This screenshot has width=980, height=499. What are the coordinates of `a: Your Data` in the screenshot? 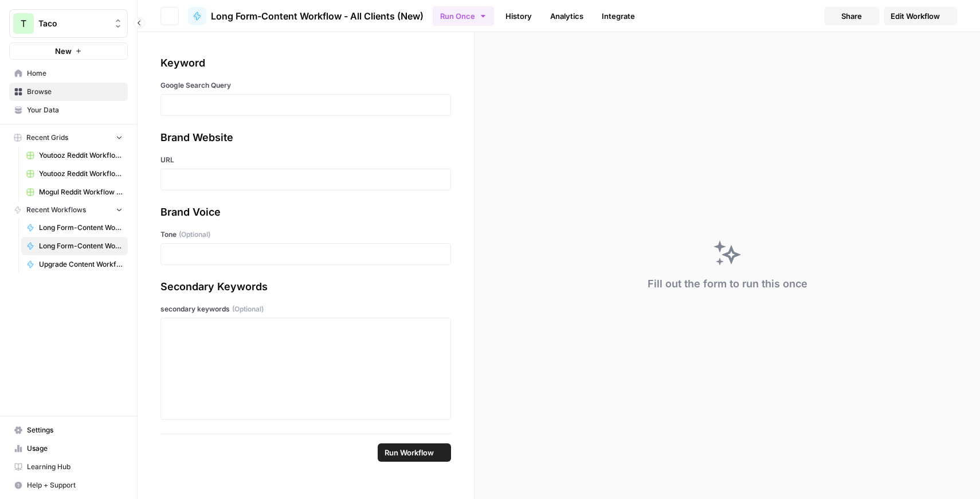 It's located at (68, 110).